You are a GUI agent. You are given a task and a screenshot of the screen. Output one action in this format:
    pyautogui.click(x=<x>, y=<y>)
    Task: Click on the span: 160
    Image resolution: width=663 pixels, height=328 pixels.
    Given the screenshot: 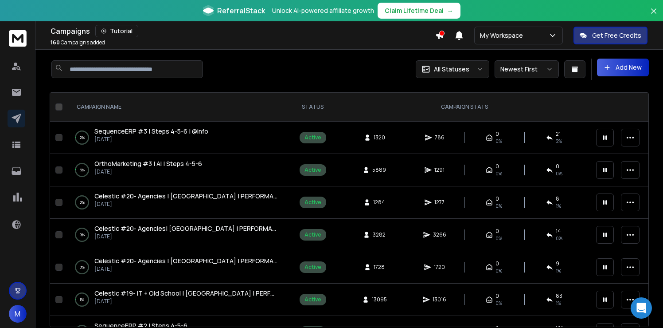 What is the action you would take?
    pyautogui.click(x=55, y=42)
    